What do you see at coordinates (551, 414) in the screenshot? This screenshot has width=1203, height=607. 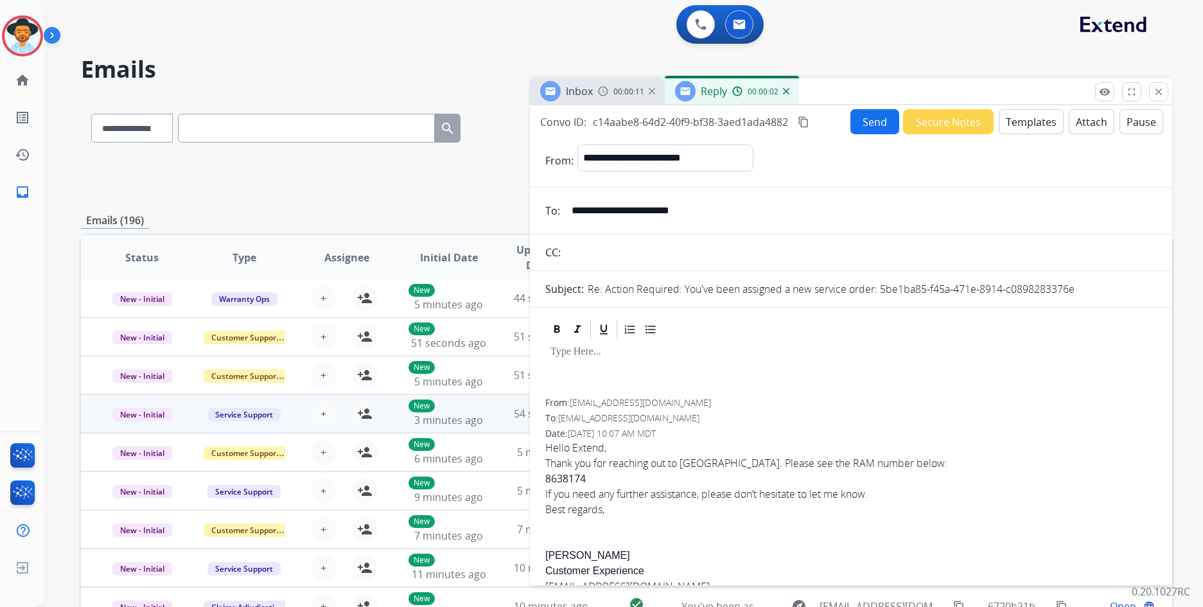 I see `span: 54 seconds ago` at bounding box center [551, 414].